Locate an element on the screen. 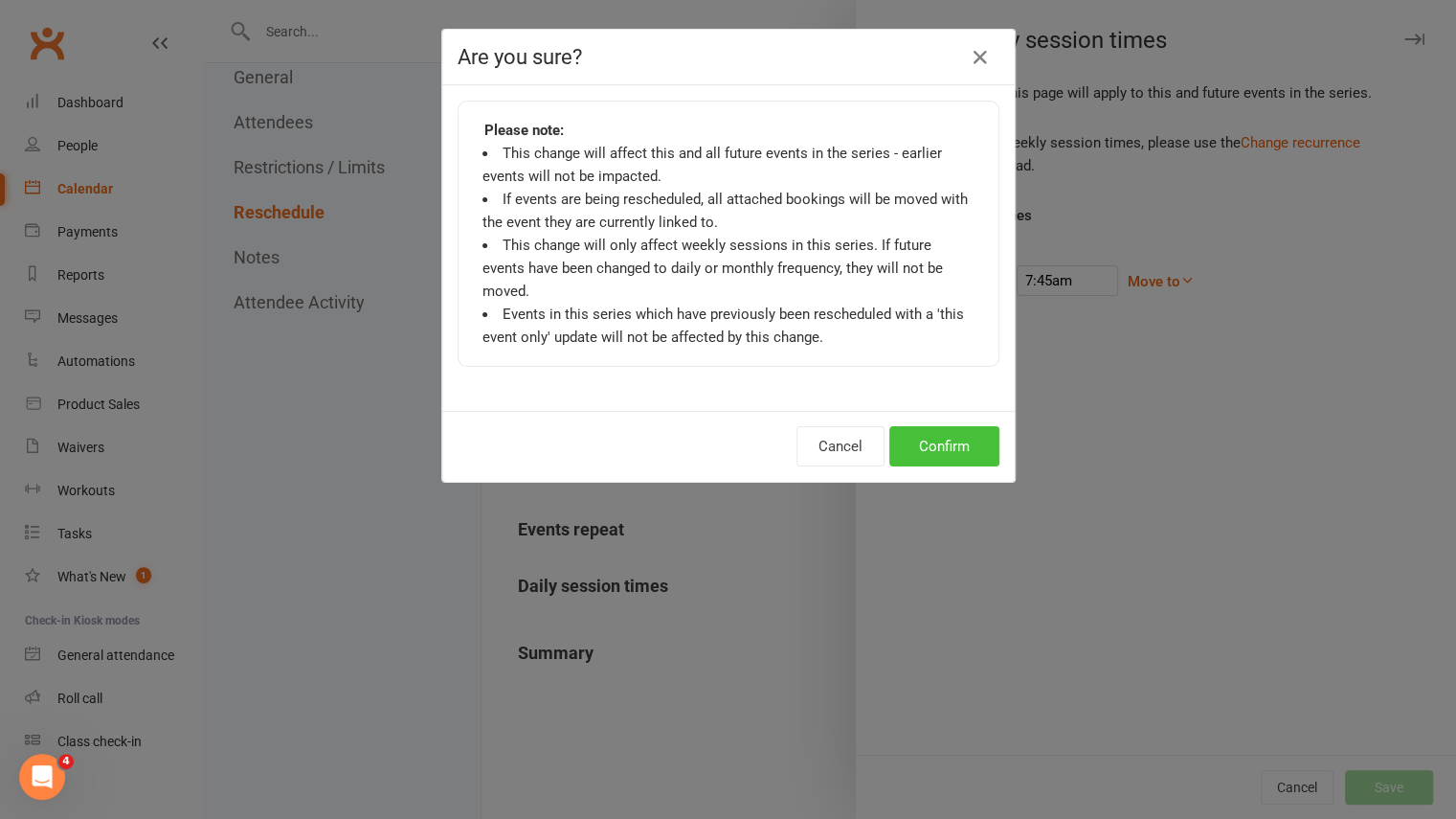 This screenshot has width=1456, height=819. button: Cancel is located at coordinates (841, 446).